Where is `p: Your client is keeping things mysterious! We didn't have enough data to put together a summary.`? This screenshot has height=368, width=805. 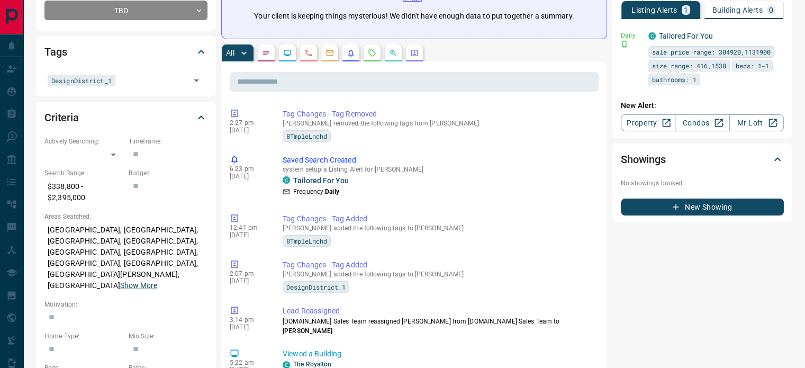 p: Your client is keeping things mysterious! We didn't have enough data to put together a summary. is located at coordinates (414, 16).